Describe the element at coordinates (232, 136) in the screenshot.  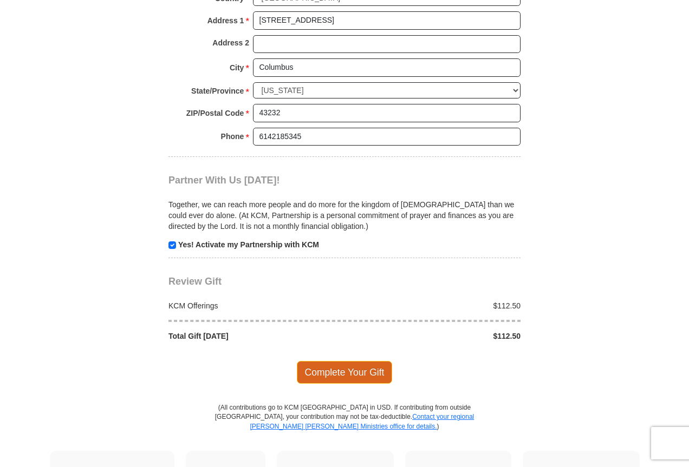
I see `strong: Phone` at that location.